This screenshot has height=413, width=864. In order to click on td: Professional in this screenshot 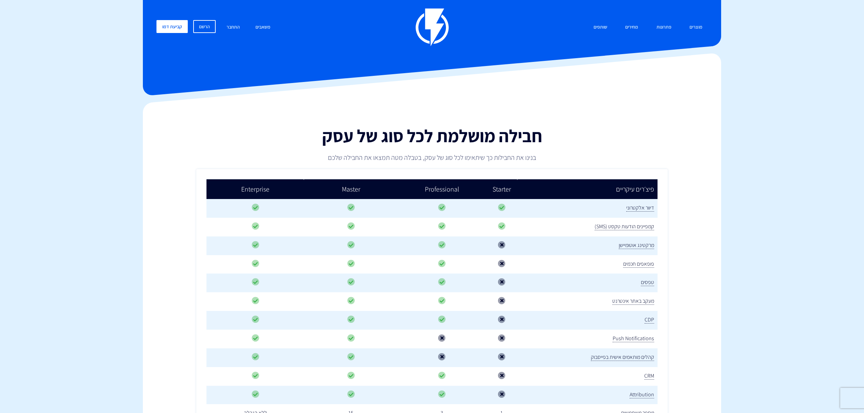, I will do `click(442, 189)`.